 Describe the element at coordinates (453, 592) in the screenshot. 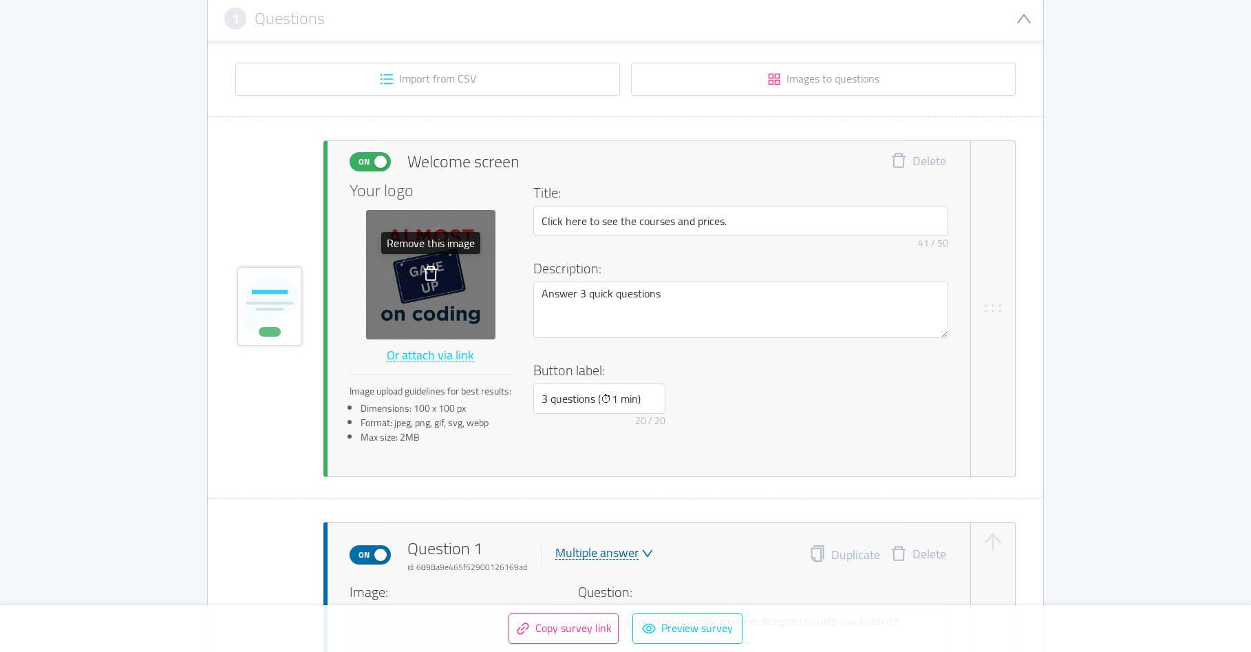

I see `h4: Image:` at that location.